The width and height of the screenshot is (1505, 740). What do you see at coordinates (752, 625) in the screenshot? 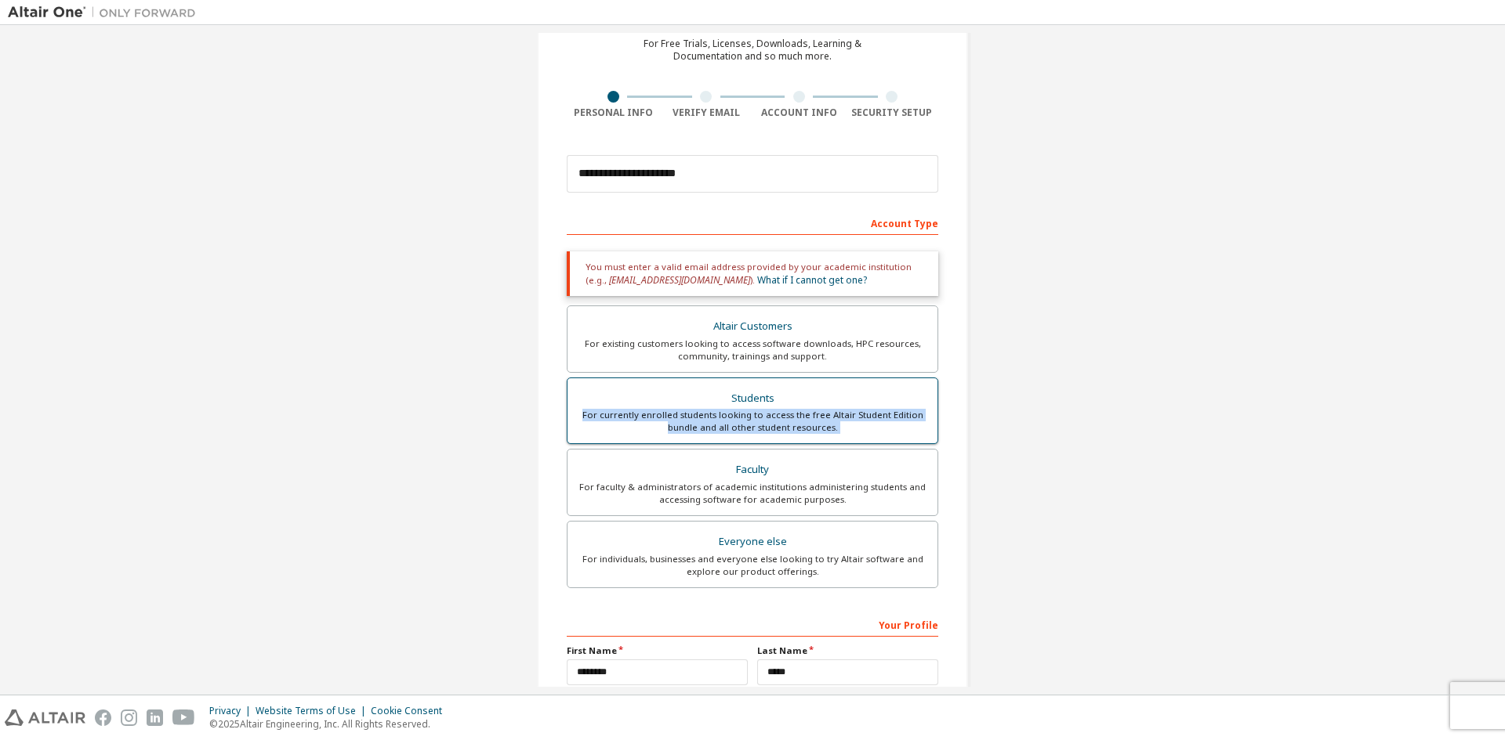
I see `div: Your Profile` at bounding box center [752, 625].